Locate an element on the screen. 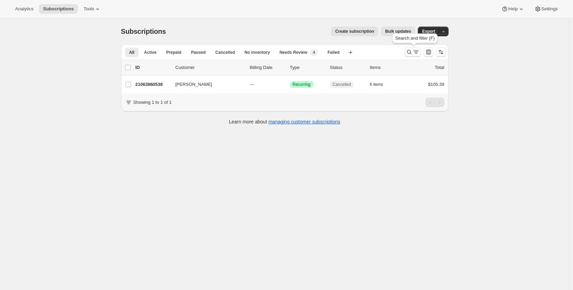  span: Export is located at coordinates (428, 31).